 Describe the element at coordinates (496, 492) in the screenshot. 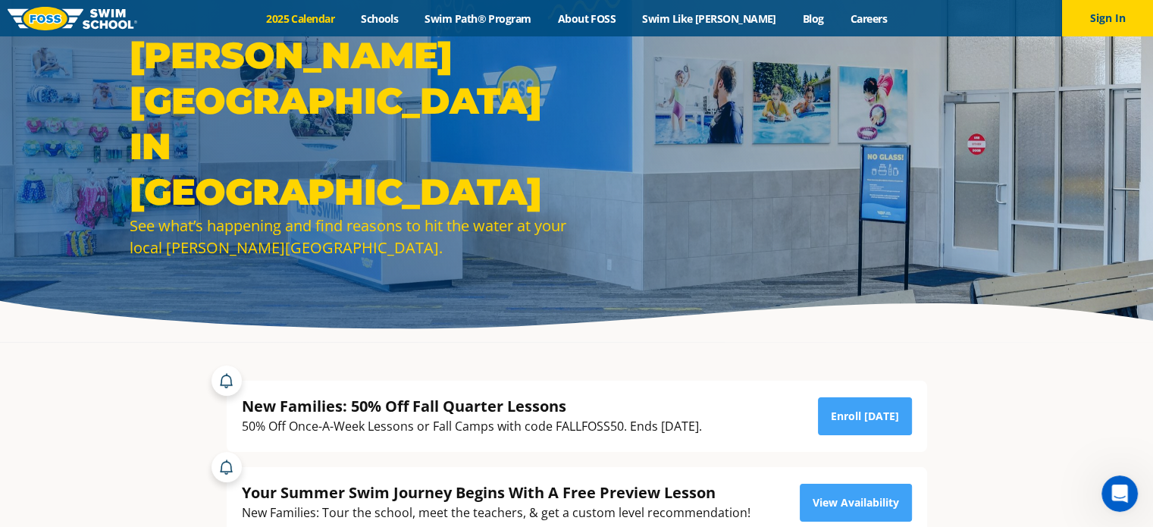

I see `div: Your Summer Swim Journey Begins With A Free Preview Lesson` at that location.